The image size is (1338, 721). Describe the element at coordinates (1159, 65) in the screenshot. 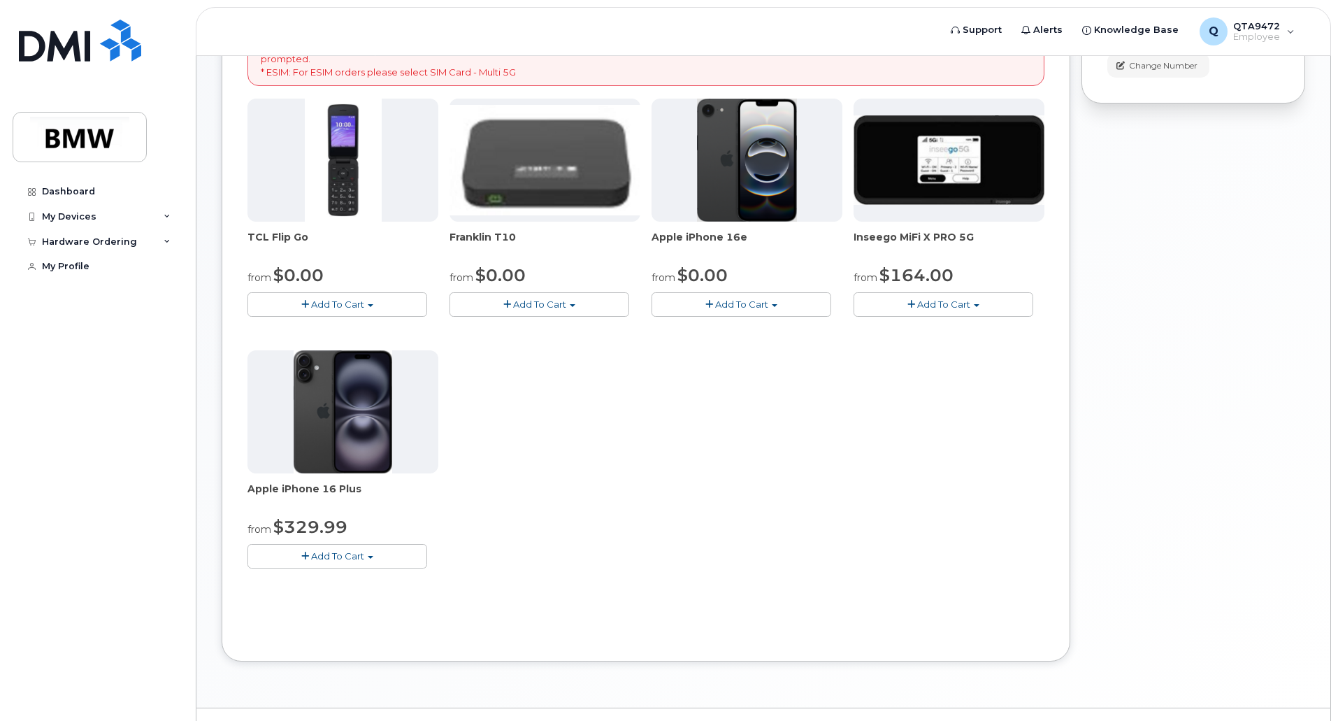

I see `button: Change Number` at that location.